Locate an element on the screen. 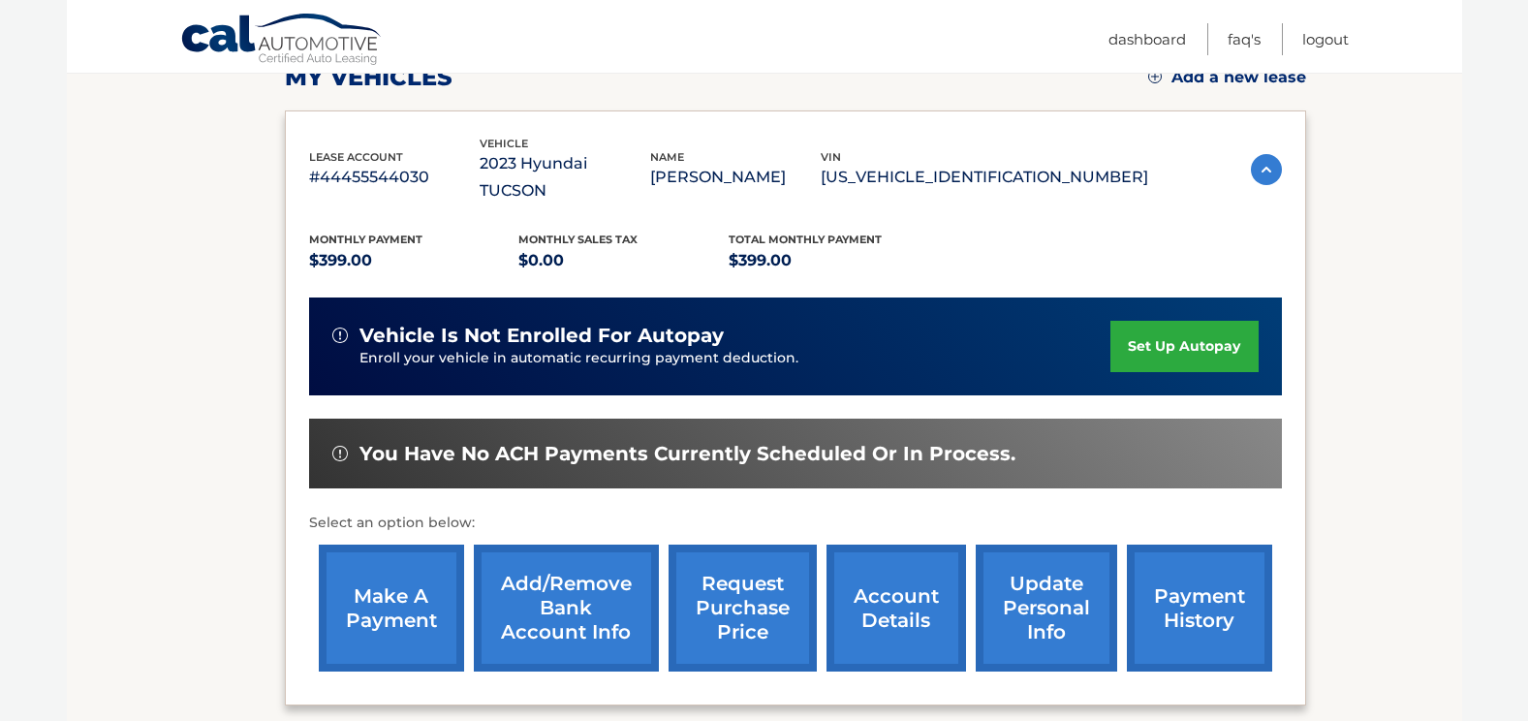 The height and width of the screenshot is (721, 1528). span: Total Monthly Payment is located at coordinates (805, 239).